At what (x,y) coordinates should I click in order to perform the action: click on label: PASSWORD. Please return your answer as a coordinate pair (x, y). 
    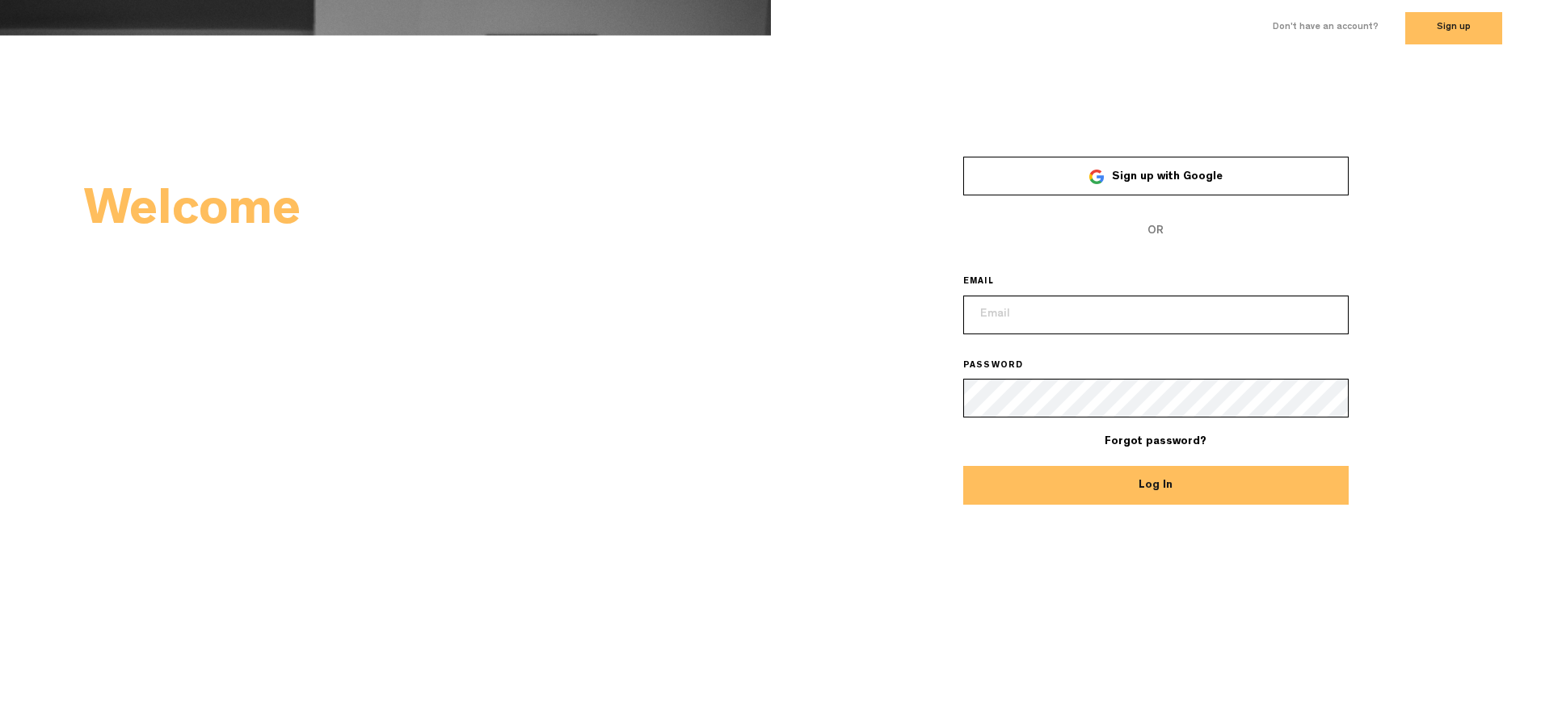
    Looking at the image, I should click on (1004, 367).